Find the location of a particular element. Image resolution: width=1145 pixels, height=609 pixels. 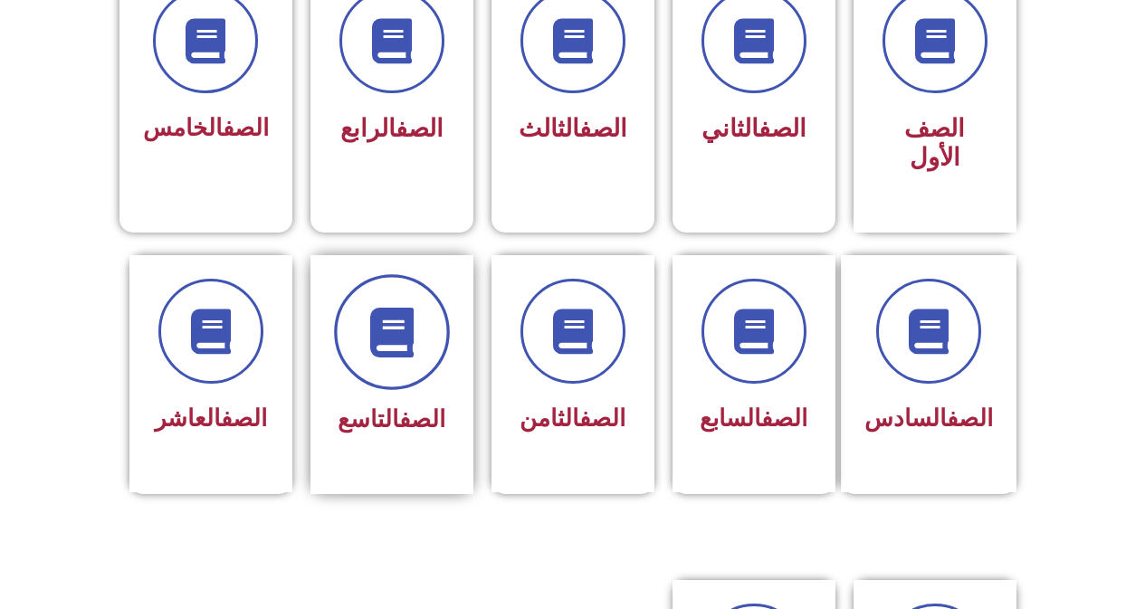

span: السادس is located at coordinates (929, 418).